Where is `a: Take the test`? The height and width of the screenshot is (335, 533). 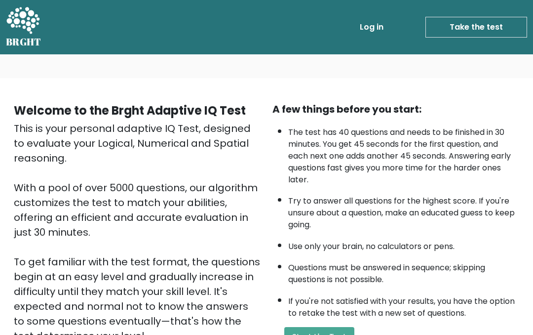 a: Take the test is located at coordinates (477, 27).